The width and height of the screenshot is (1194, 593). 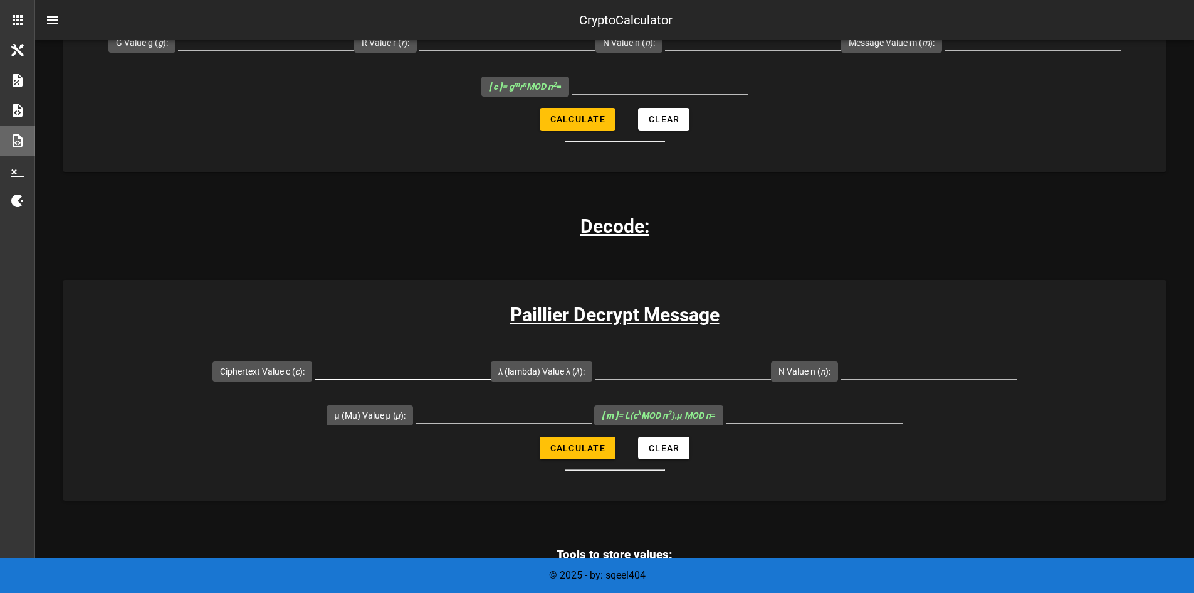 What do you see at coordinates (386, 43) in the screenshot?
I see `label: R Value r ( ):` at bounding box center [386, 43].